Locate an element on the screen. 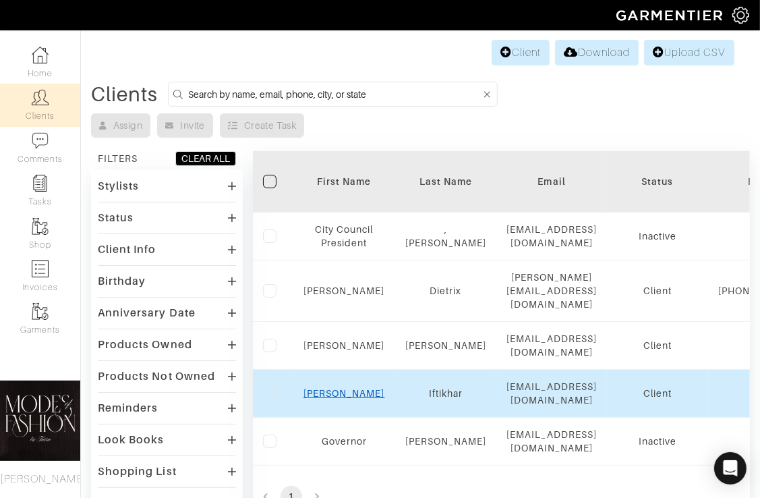  a: Upload CSV is located at coordinates (689, 53).